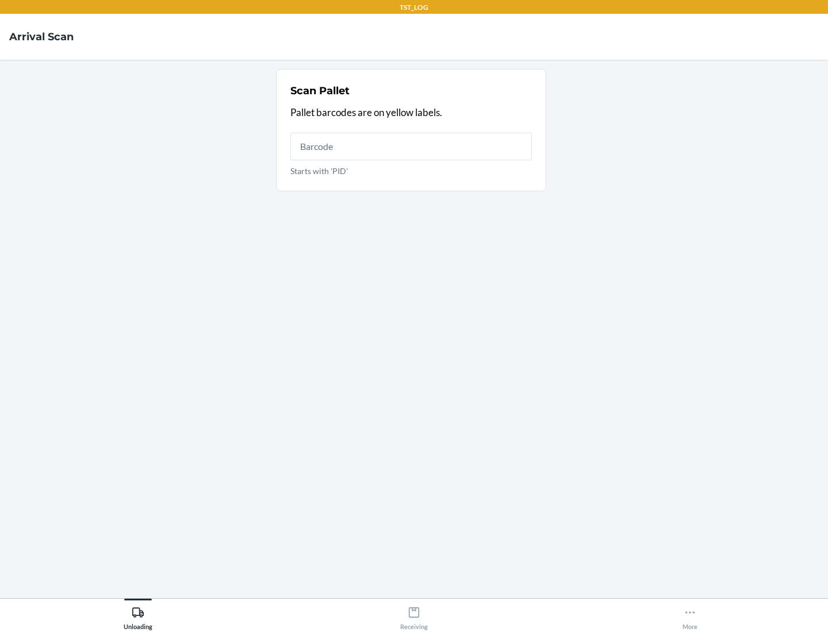 Image resolution: width=828 pixels, height=632 pixels. What do you see at coordinates (690, 614) in the screenshot?
I see `button: More` at bounding box center [690, 614].